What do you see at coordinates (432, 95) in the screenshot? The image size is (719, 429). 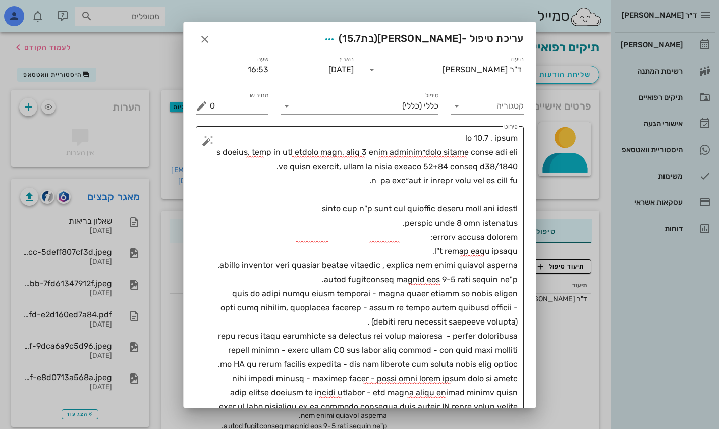 I see `label: טיפול` at bounding box center [432, 95].